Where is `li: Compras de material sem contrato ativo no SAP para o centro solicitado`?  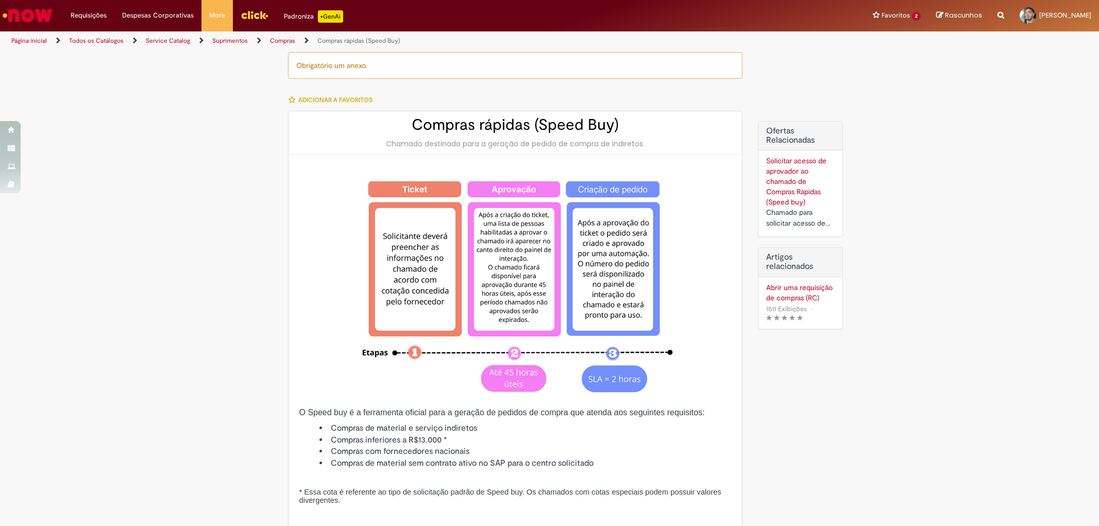
li: Compras de material sem contrato ativo no SAP para o centro solicitado is located at coordinates (526, 463).